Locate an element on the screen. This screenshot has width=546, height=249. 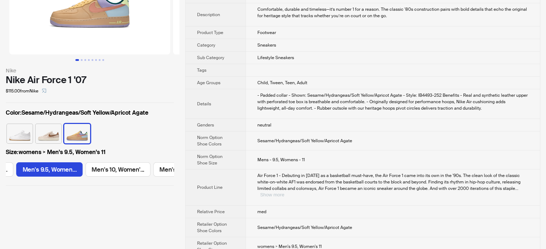
span: Men's 9.5, Women... is located at coordinates (49, 170).